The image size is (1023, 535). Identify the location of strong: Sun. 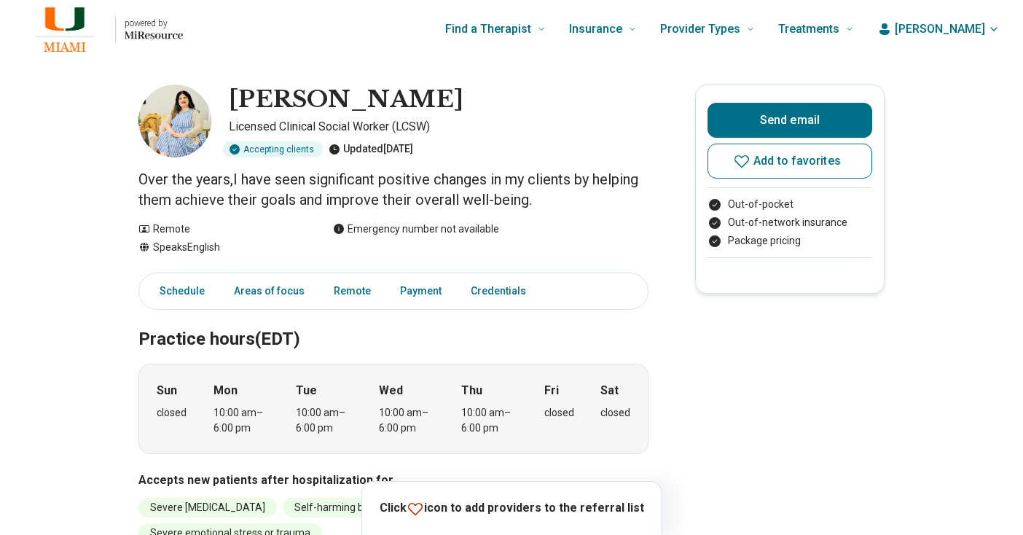
(167, 391).